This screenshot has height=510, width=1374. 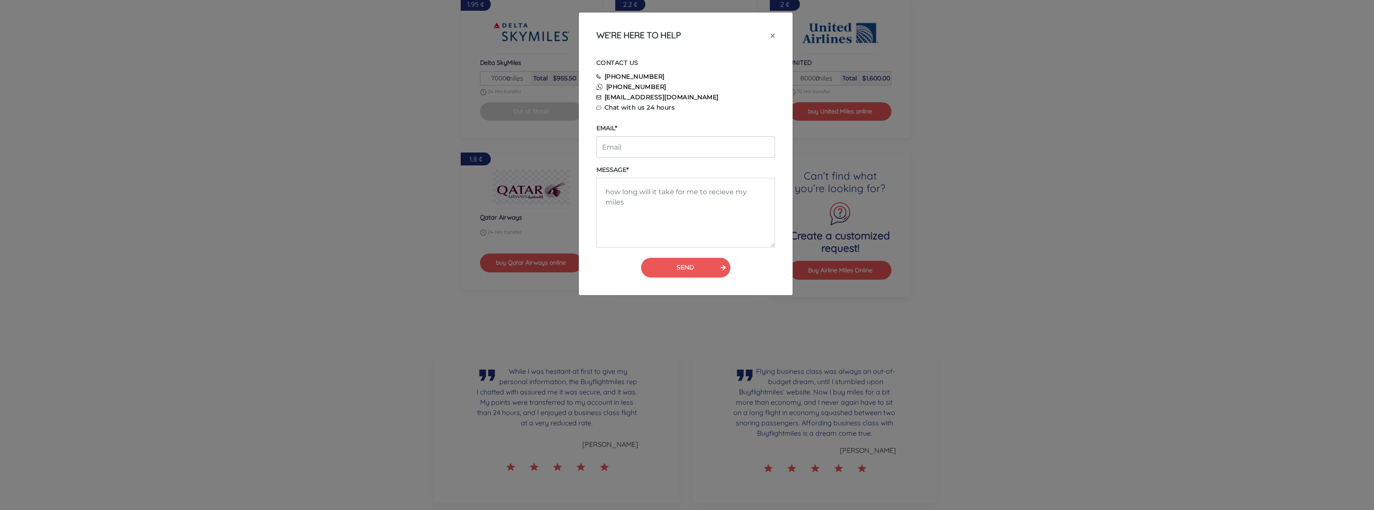 I want to click on img: whatsapp icon, so click(x=600, y=87).